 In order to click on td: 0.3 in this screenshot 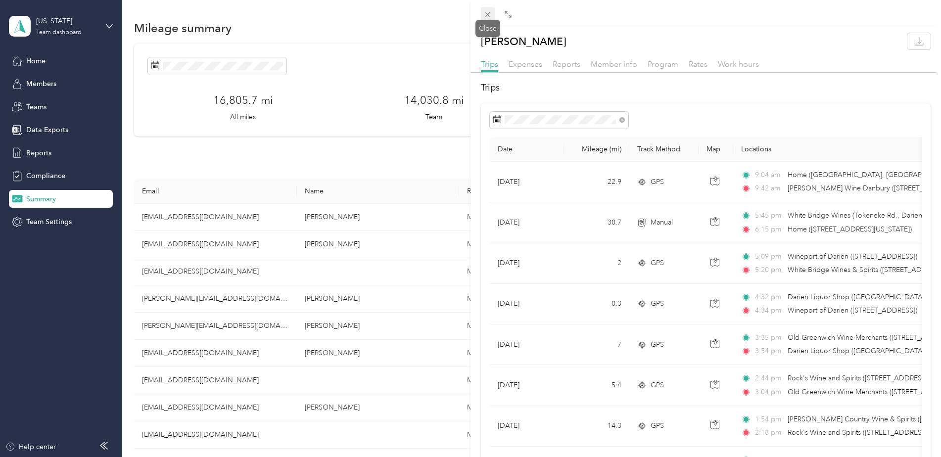, I will do `click(597, 304)`.